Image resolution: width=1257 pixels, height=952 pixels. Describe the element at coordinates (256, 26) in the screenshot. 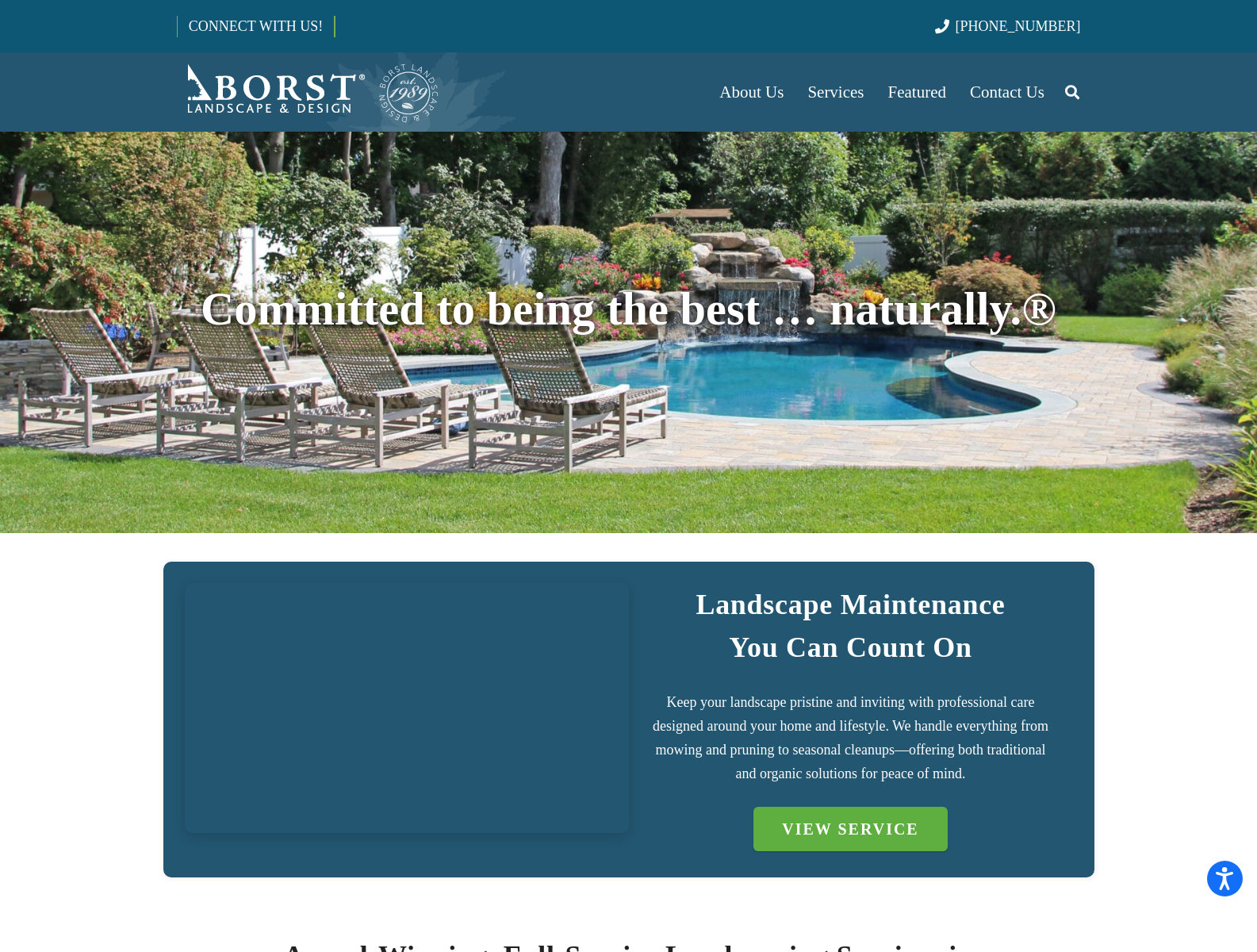

I see `a: CONNECT WITH US!` at that location.